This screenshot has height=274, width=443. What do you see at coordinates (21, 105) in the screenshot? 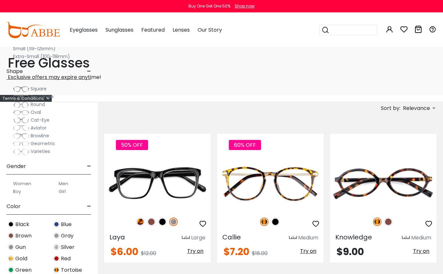
I see `img: Round.png` at bounding box center [21, 105].